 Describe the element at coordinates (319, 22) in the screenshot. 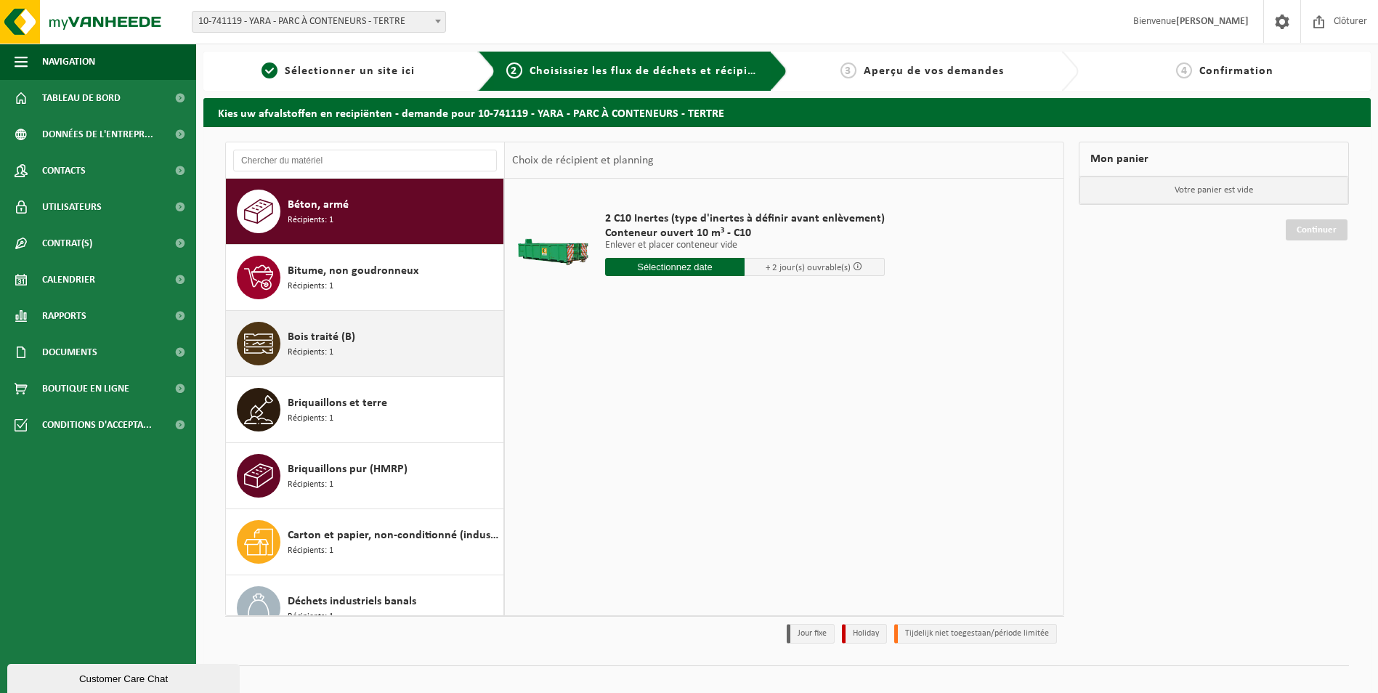

I see `span: 10-741119 - YARA - PARC À CONTENEURS - TERTRE` at that location.